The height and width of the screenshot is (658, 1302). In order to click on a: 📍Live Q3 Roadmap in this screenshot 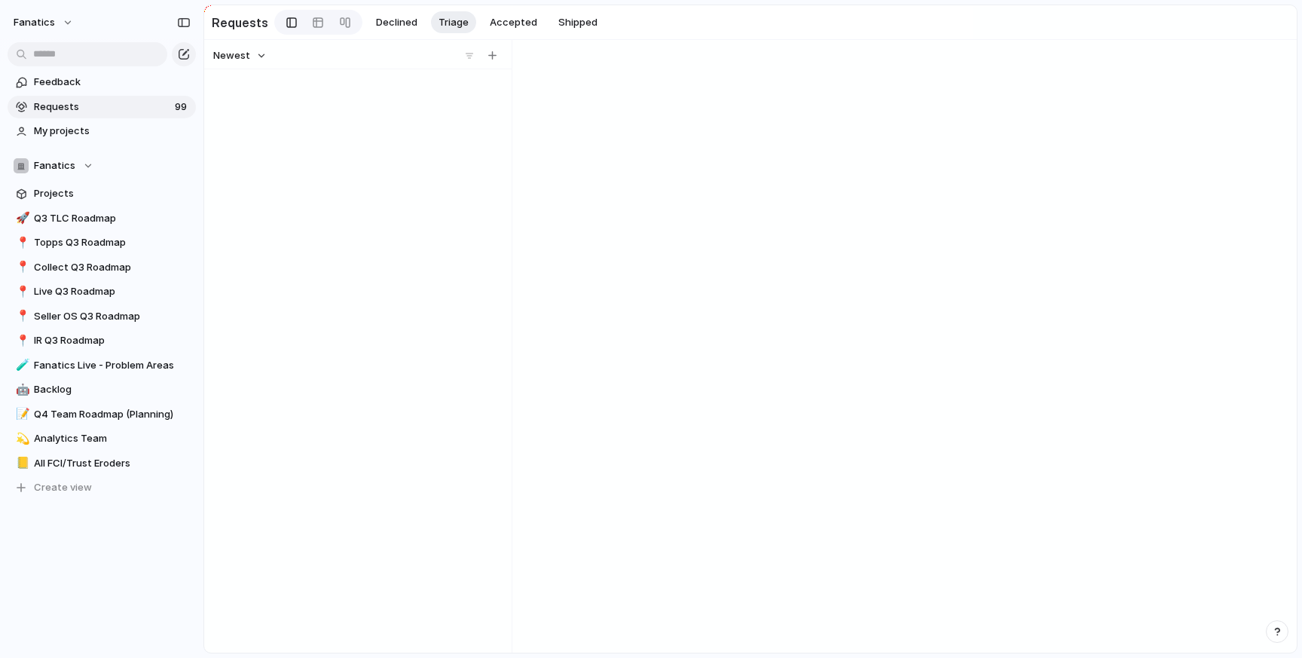, I will do `click(102, 292)`.